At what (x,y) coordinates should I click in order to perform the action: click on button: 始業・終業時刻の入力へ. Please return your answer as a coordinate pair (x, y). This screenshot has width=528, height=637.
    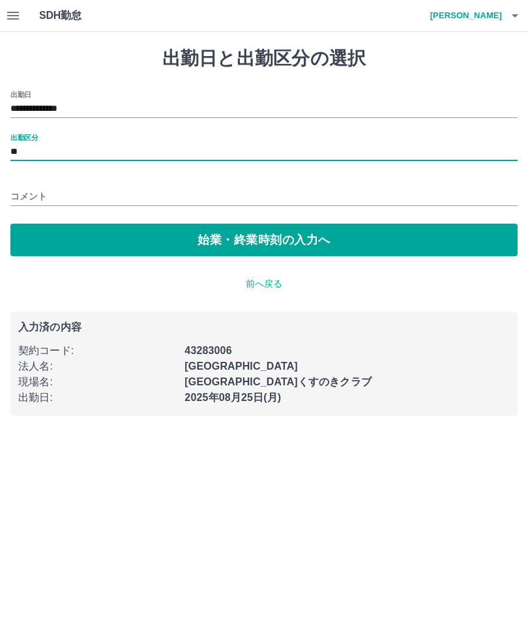
    Looking at the image, I should click on (264, 240).